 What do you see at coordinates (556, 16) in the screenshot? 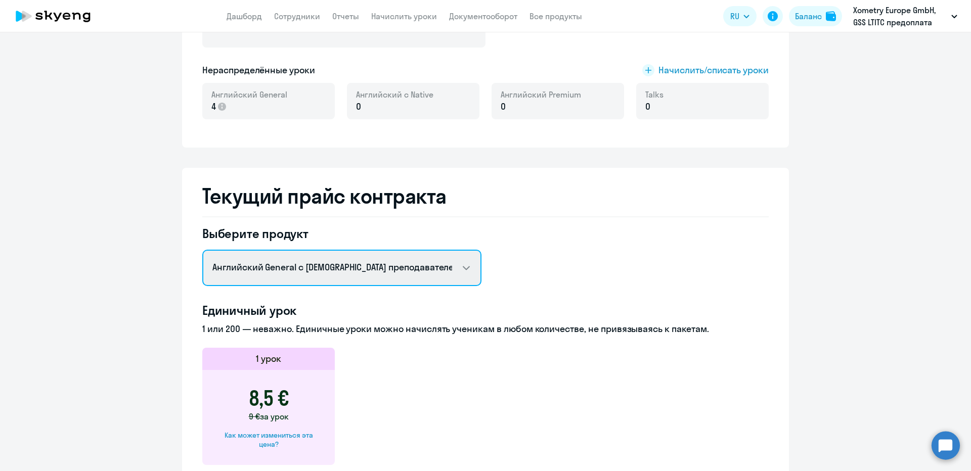
I see `a: Все продукты` at bounding box center [556, 16].